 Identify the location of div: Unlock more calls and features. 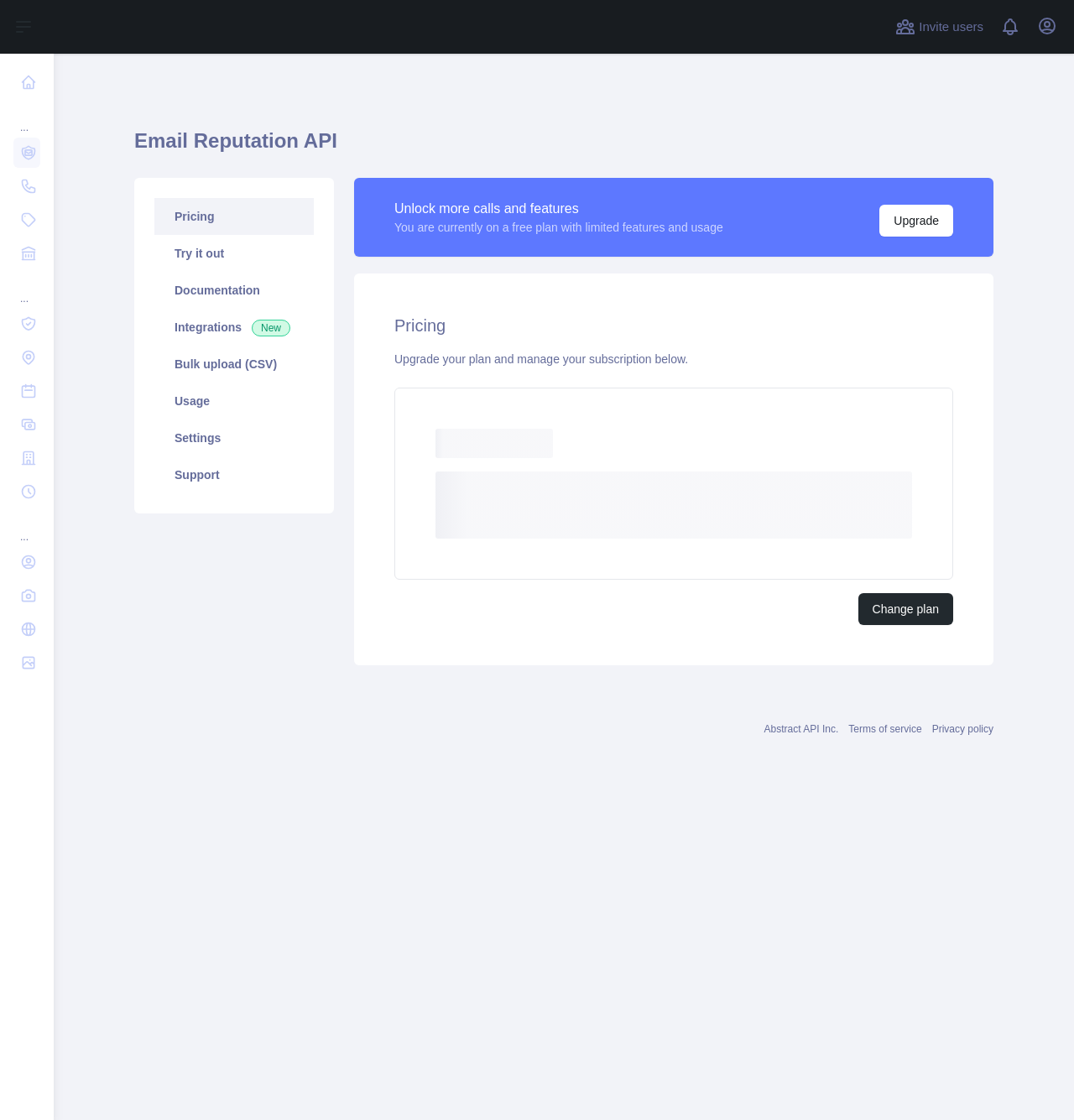
(559, 209).